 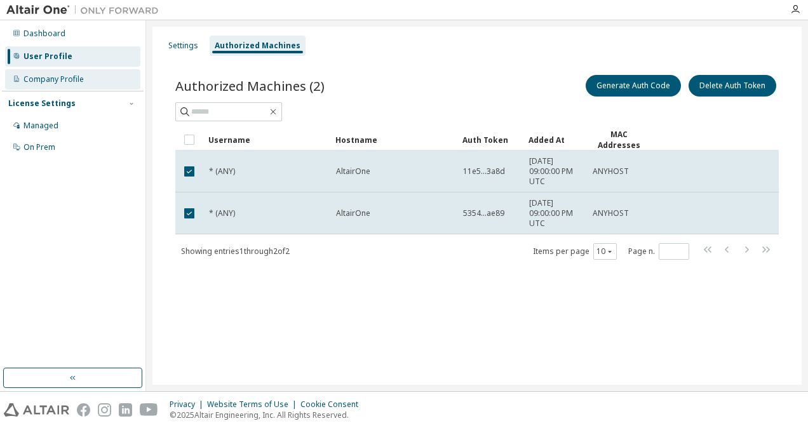 I want to click on div: Settings, so click(x=183, y=46).